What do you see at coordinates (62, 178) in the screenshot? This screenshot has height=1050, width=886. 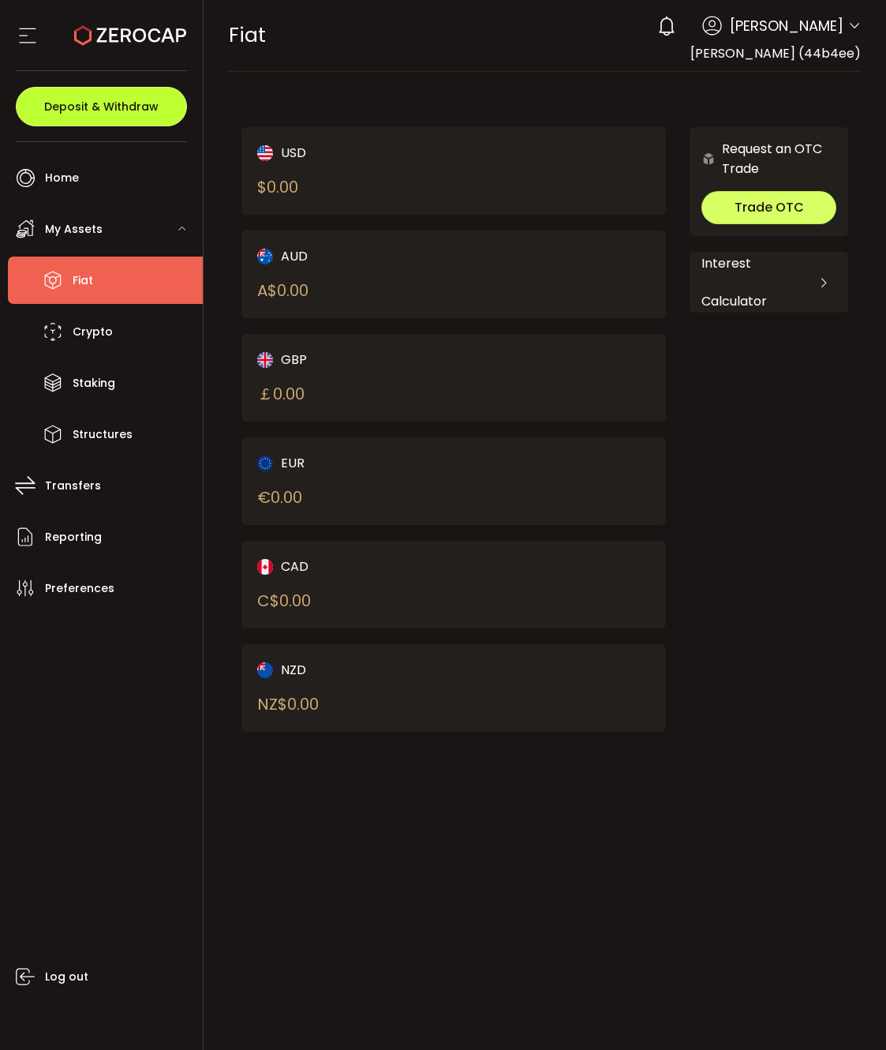 I see `span: Home` at bounding box center [62, 178].